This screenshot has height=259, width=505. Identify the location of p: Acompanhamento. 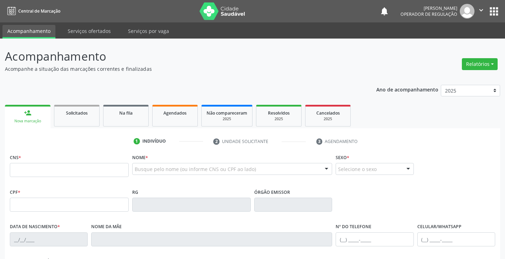
(178, 56).